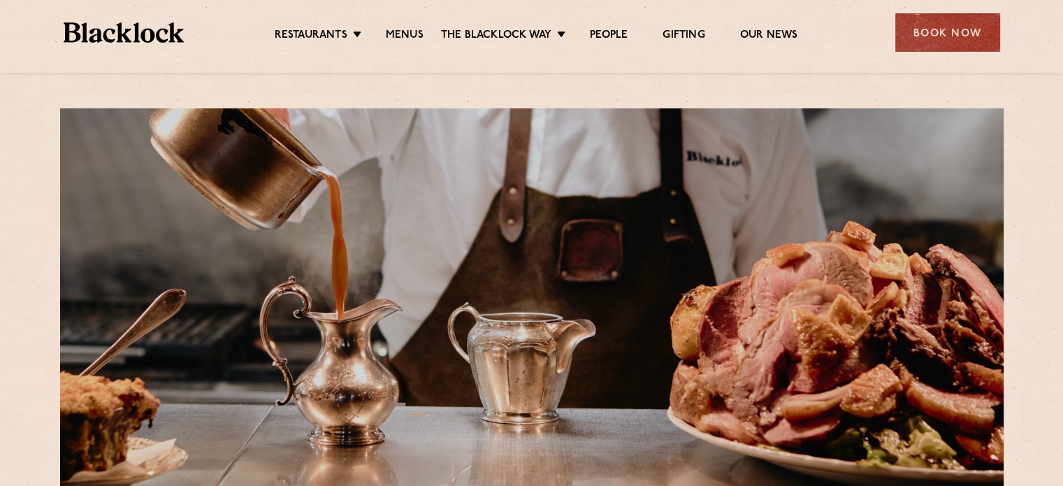  Describe the element at coordinates (496, 36) in the screenshot. I see `a: The Blacklock Way` at that location.